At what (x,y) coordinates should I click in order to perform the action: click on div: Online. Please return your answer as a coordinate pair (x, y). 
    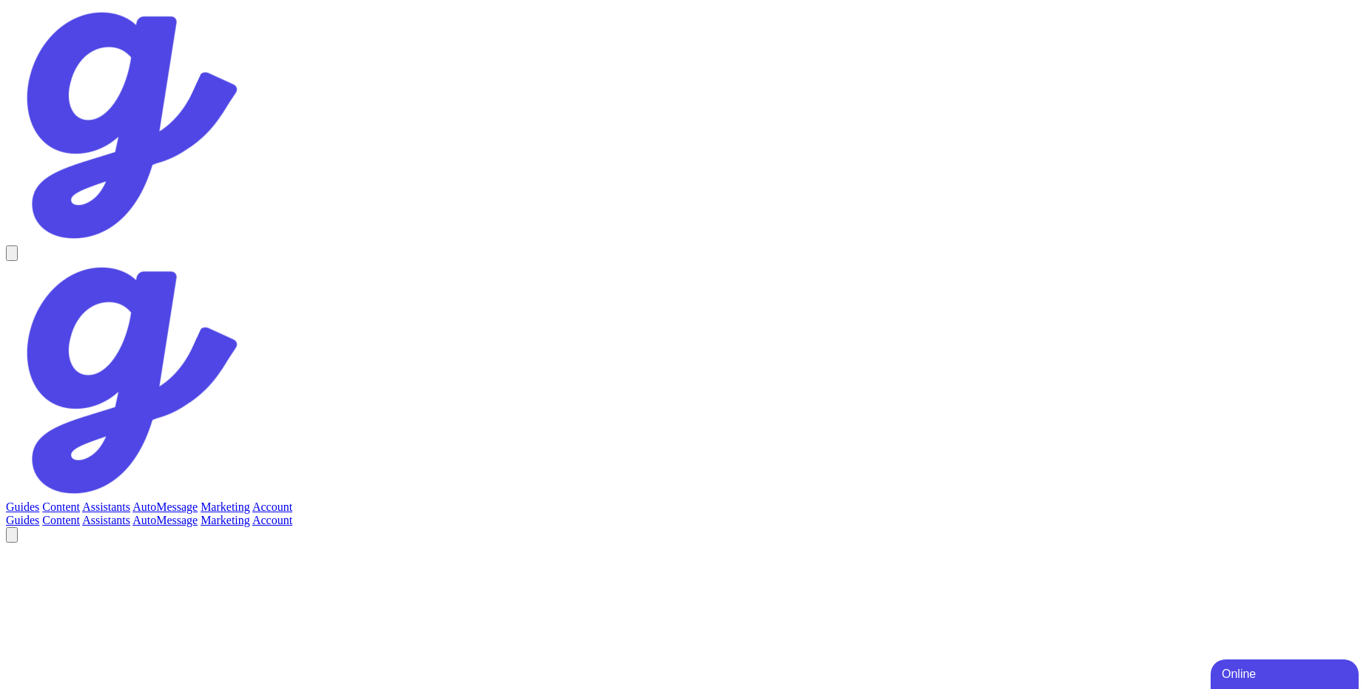
    Looking at the image, I should click on (74, 18).